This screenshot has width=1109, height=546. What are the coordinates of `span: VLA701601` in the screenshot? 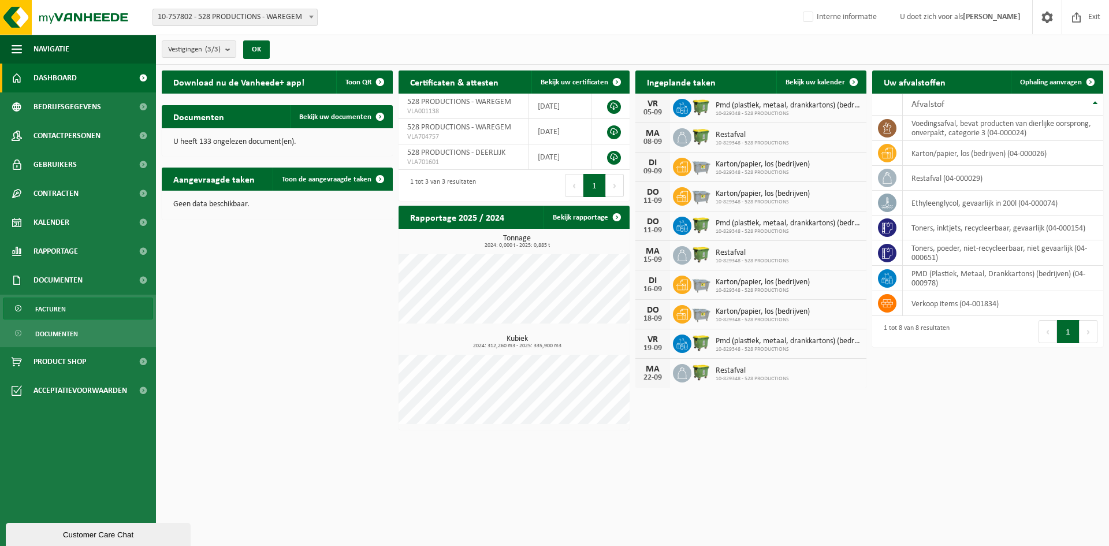 It's located at (463, 162).